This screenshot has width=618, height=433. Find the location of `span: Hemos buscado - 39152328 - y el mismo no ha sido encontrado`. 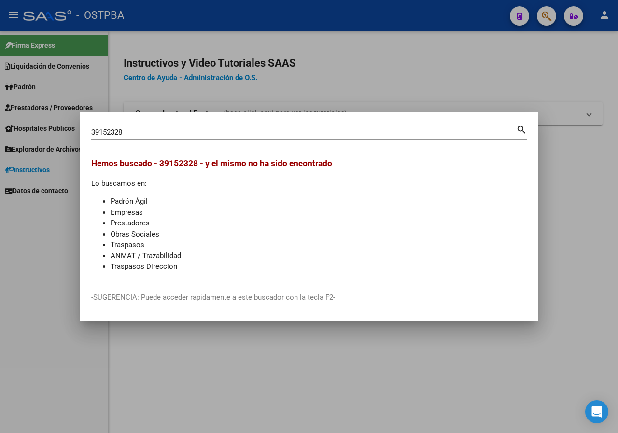

span: Hemos buscado - 39152328 - y el mismo no ha sido encontrado is located at coordinates (211, 163).